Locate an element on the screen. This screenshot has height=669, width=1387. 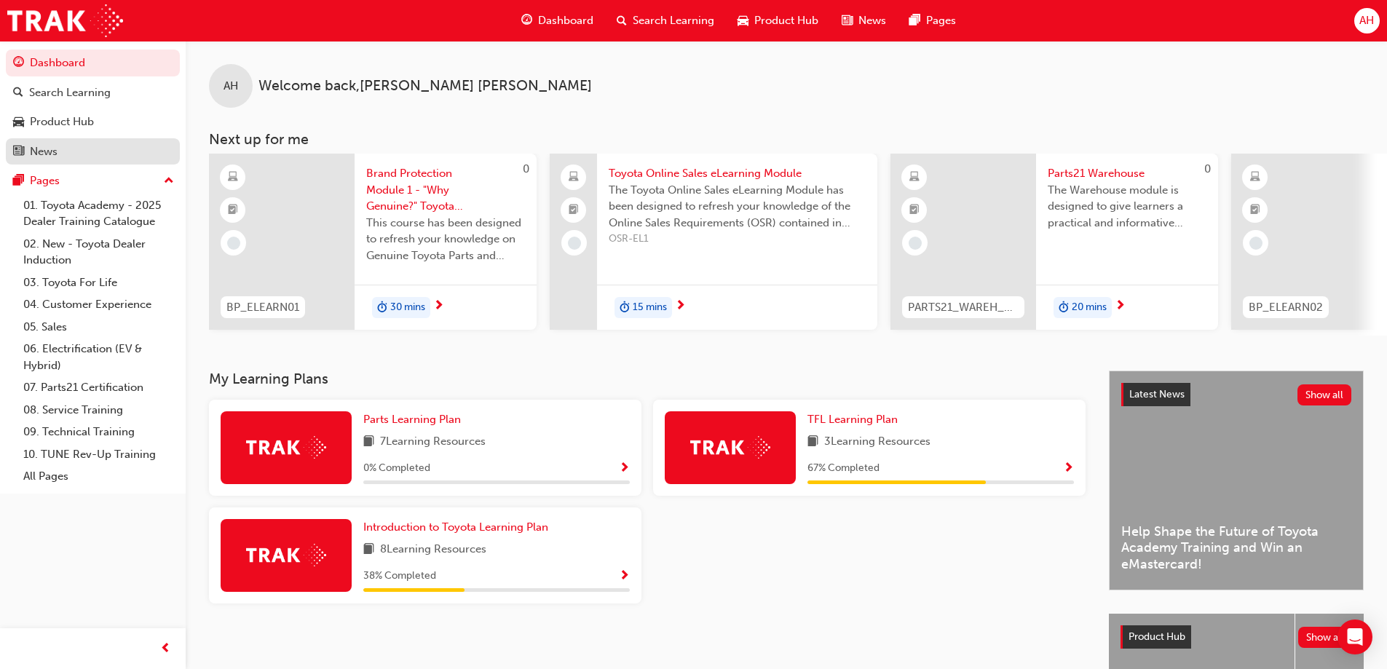
span: 8 Learning Resources is located at coordinates (433, 550).